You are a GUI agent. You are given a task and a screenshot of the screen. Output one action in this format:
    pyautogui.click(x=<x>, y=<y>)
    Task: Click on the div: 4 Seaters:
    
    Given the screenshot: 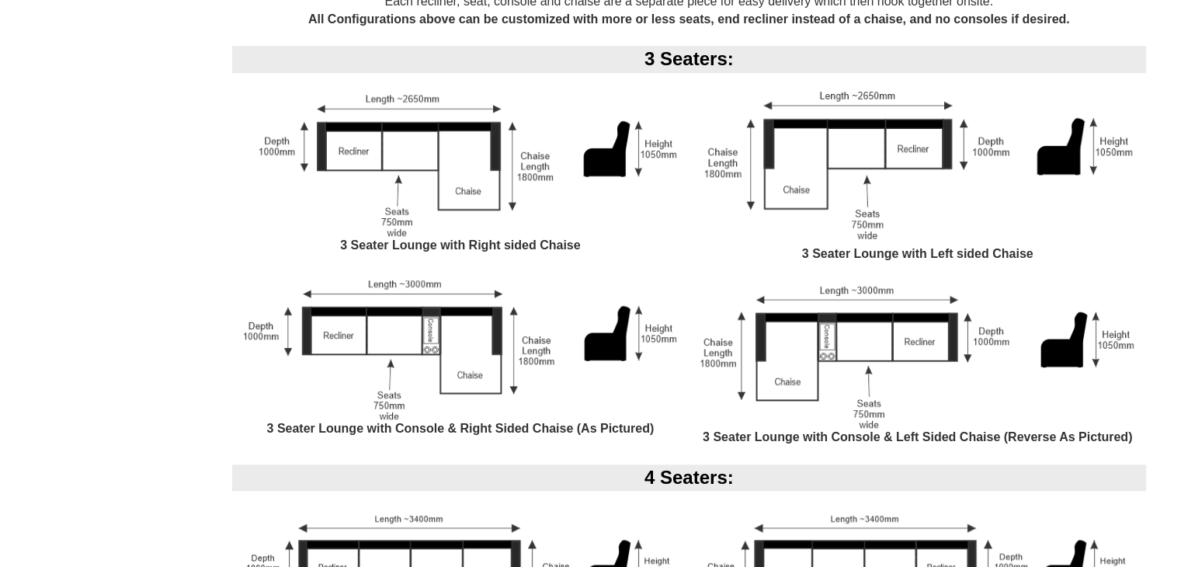 What is the action you would take?
    pyautogui.click(x=689, y=477)
    